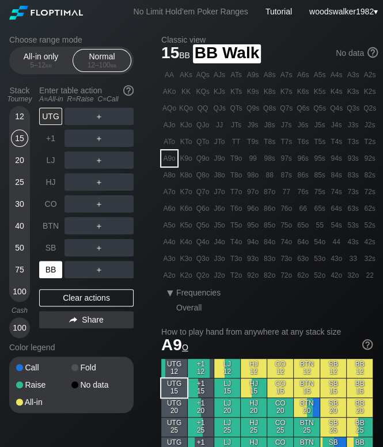  I want to click on div: SB 20, so click(333, 407).